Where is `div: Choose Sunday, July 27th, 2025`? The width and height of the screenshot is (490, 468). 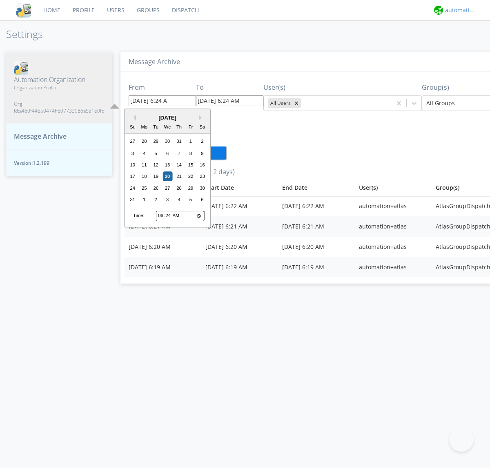 div: Choose Sunday, July 27th, 2025 is located at coordinates (133, 142).